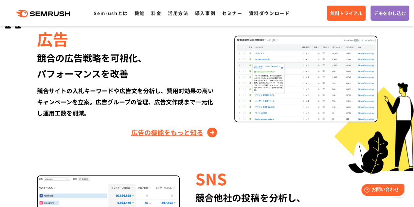 The height and width of the screenshot is (207, 414). Describe the element at coordinates (232, 13) in the screenshot. I see `a: セミナー` at that location.